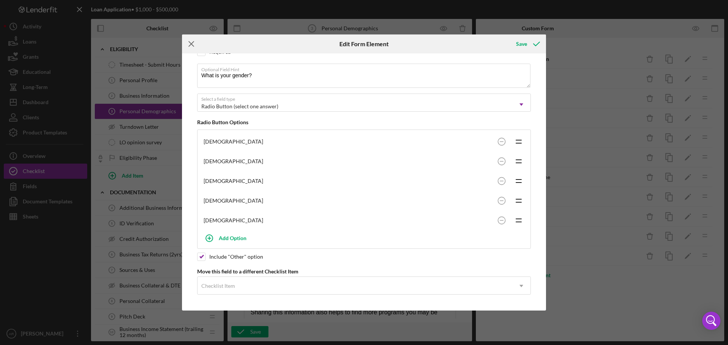  I want to click on div: In this section, we will be asking for you to share your personal demographic information with us..., so click(105, 19).